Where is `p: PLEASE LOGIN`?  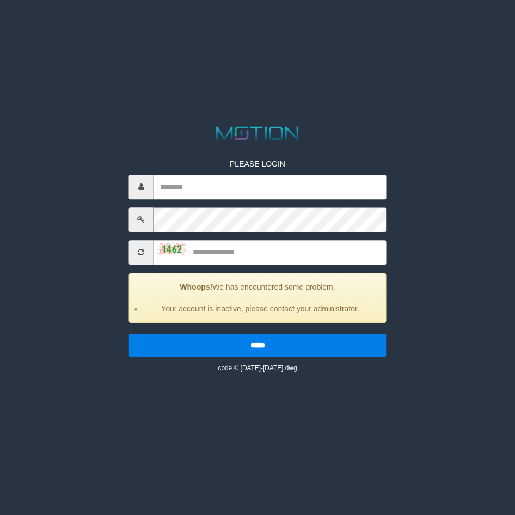
p: PLEASE LOGIN is located at coordinates (258, 164).